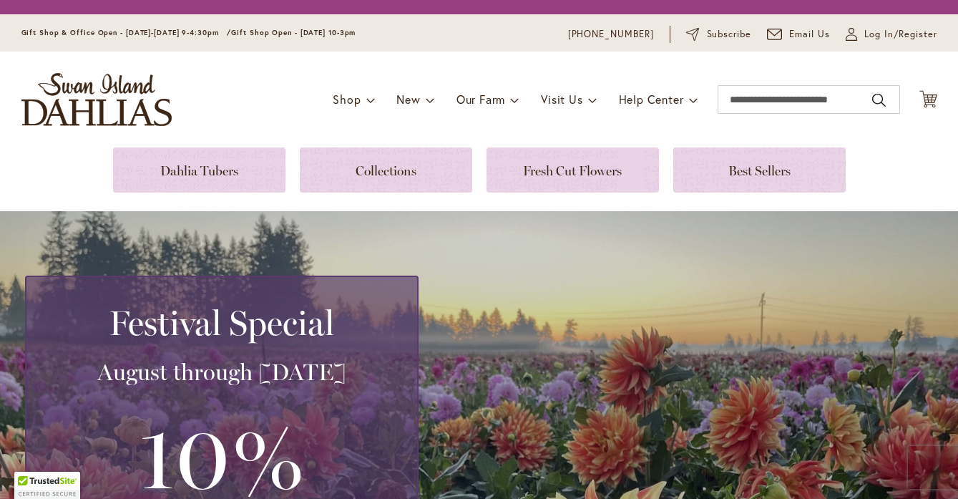 This screenshot has height=499, width=958. What do you see at coordinates (408, 99) in the screenshot?
I see `span: New` at bounding box center [408, 99].